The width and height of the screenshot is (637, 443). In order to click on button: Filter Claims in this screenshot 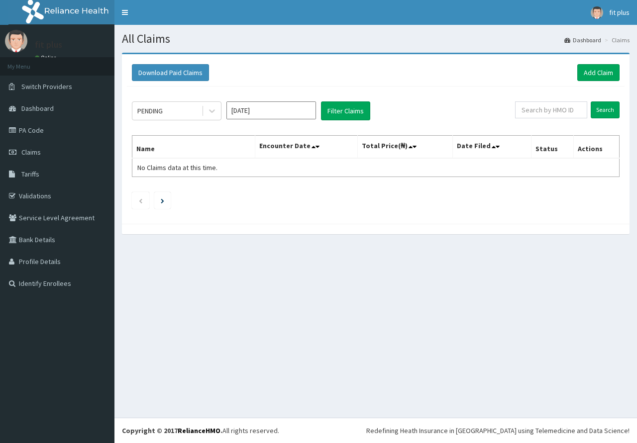, I will do `click(345, 111)`.